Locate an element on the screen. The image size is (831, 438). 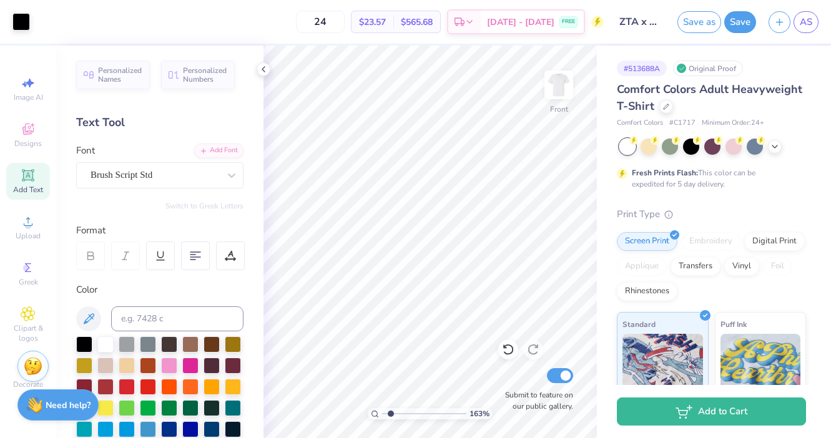
div: Front is located at coordinates (559, 109).